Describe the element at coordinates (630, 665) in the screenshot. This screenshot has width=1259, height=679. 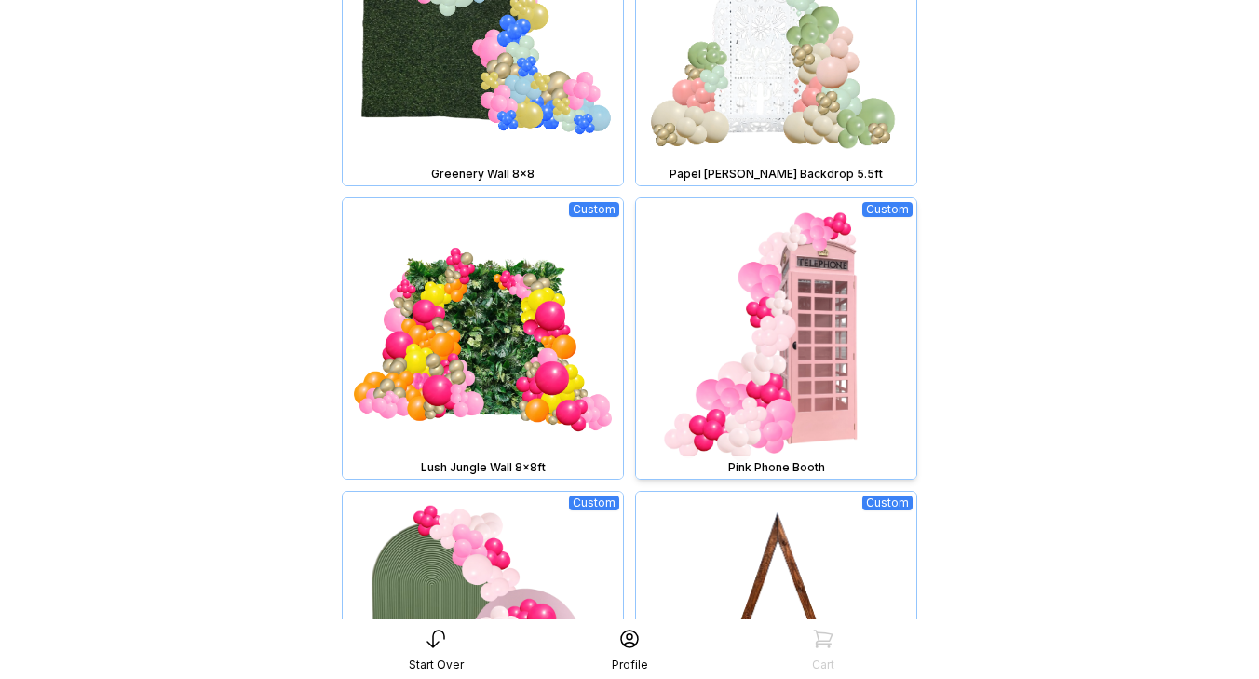
I see `div: Profile` at that location.